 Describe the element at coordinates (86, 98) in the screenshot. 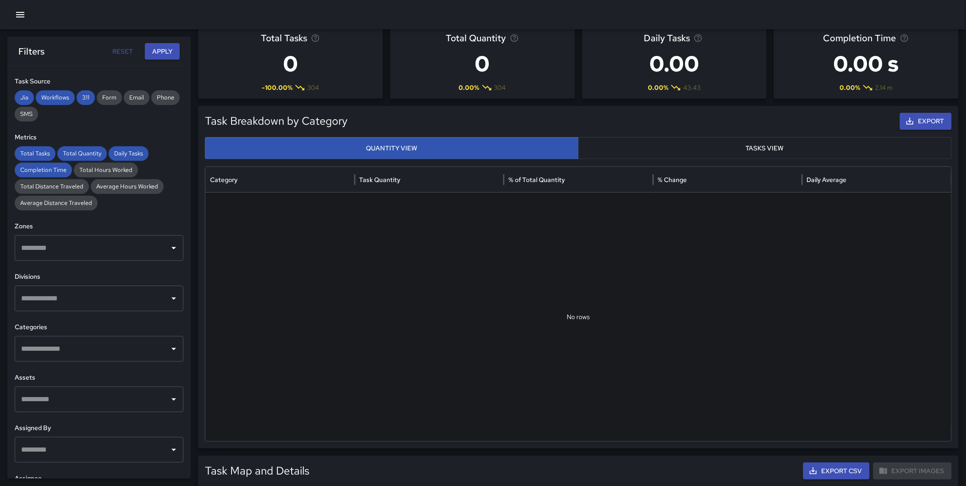

I see `span: 311` at that location.